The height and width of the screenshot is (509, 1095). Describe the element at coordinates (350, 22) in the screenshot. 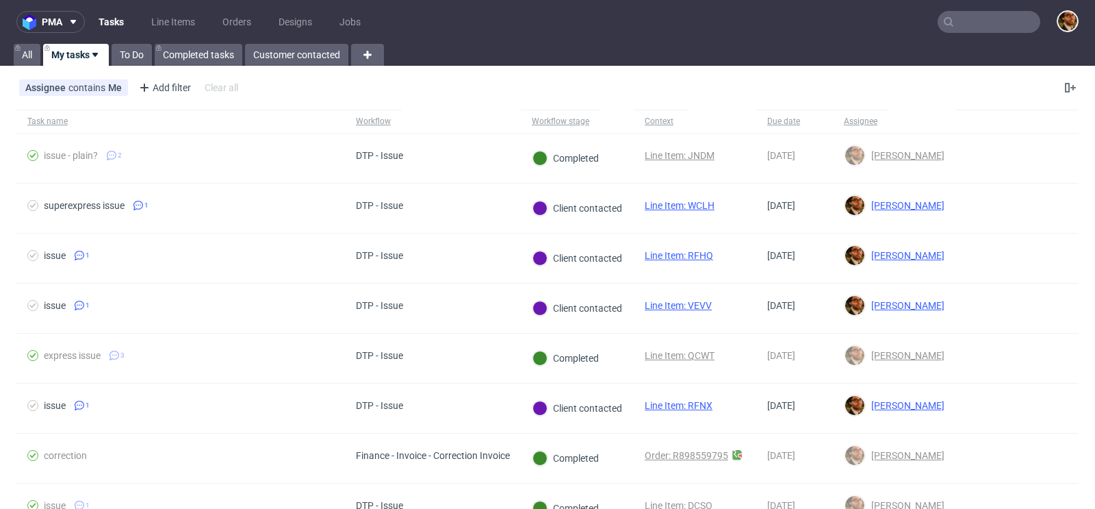

I see `a: Jobs` at that location.